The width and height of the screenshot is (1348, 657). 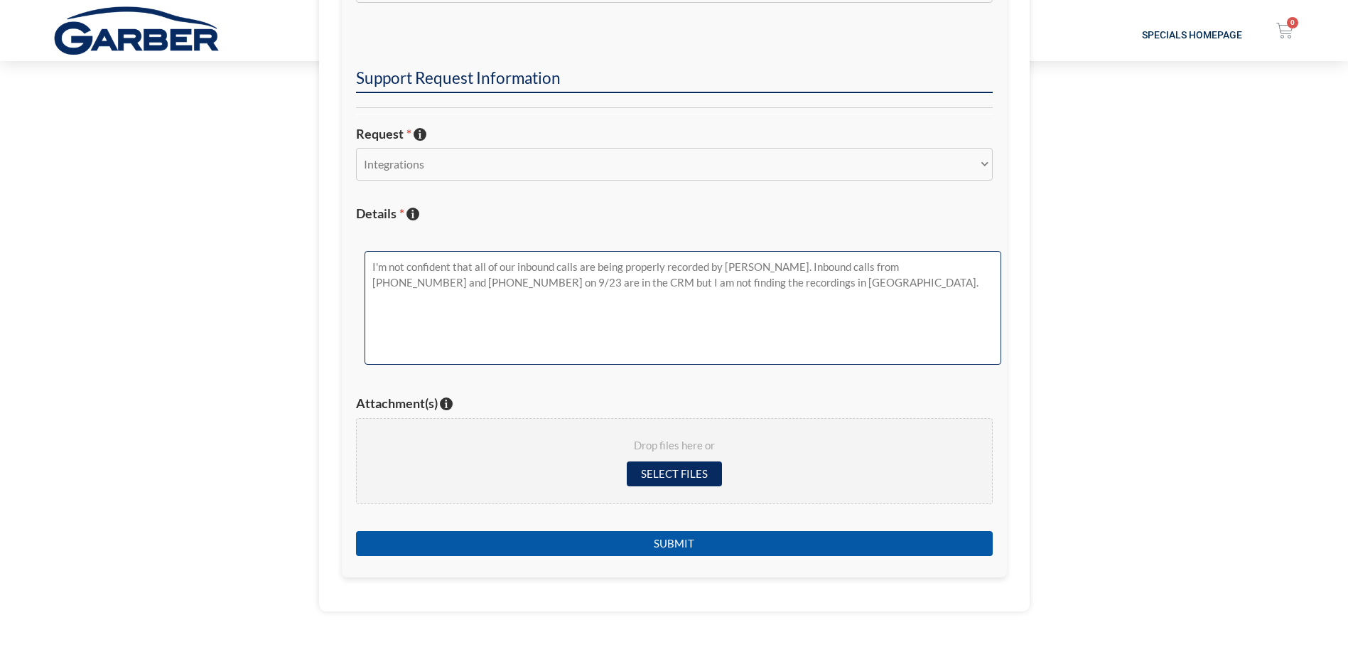 What do you see at coordinates (384, 134) in the screenshot?
I see `span: Request` at bounding box center [384, 134].